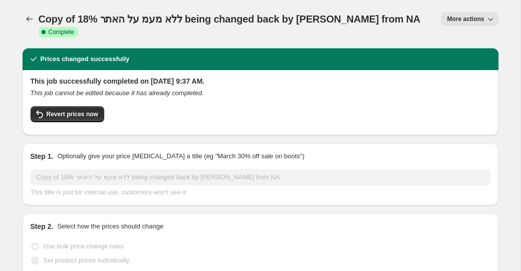 The height and width of the screenshot is (271, 521). I want to click on input: 30% off holiday sale, so click(261, 177).